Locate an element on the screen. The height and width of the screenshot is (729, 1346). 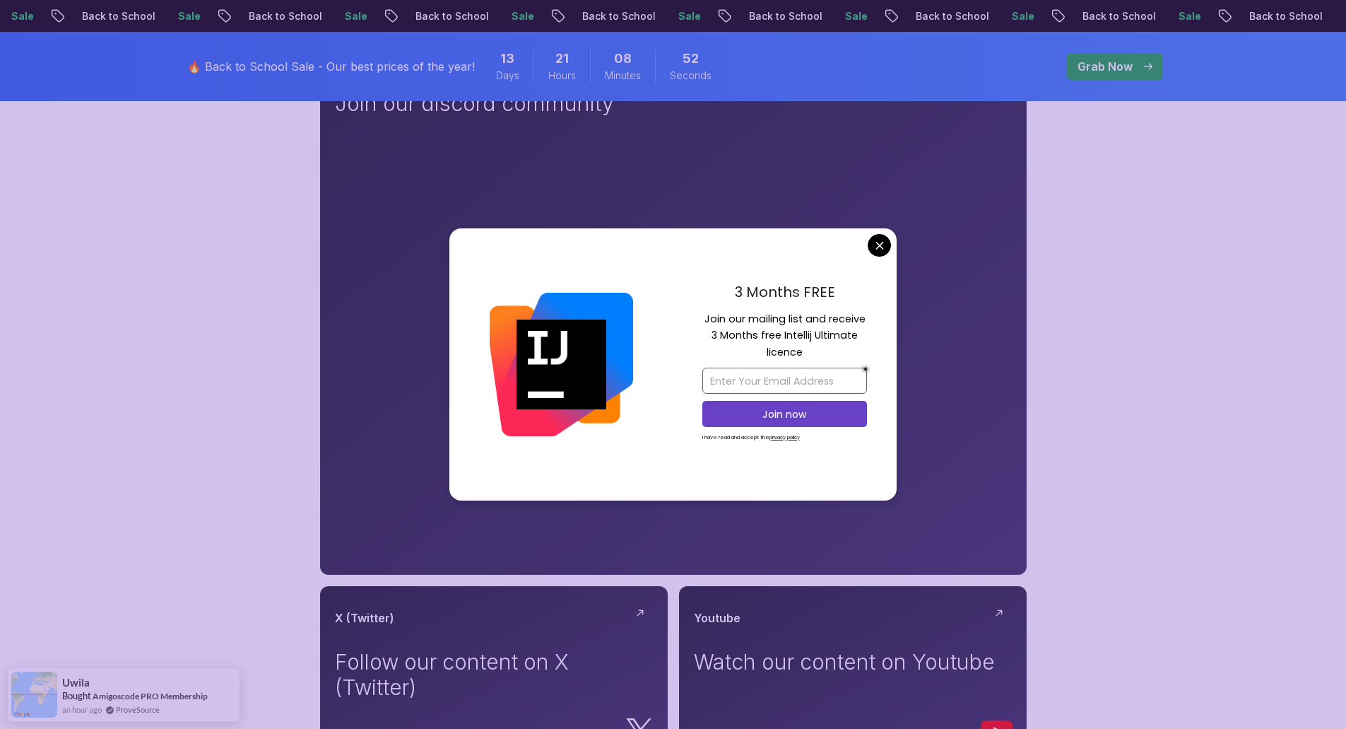
p: Join our discord community is located at coordinates (494, 103).